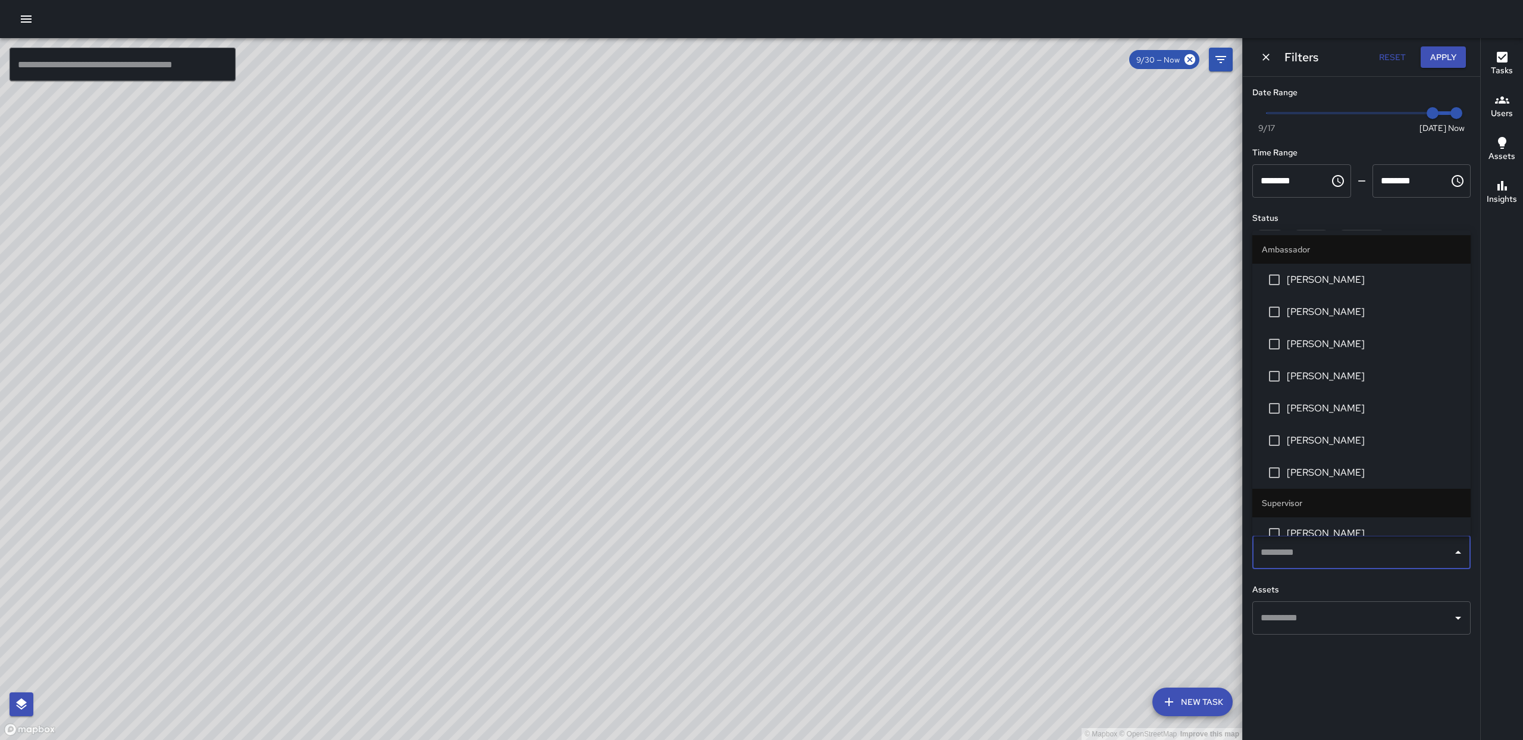 Image resolution: width=1523 pixels, height=740 pixels. I want to click on button: Choose time, selected time is 11:59 PM, so click(1458, 181).